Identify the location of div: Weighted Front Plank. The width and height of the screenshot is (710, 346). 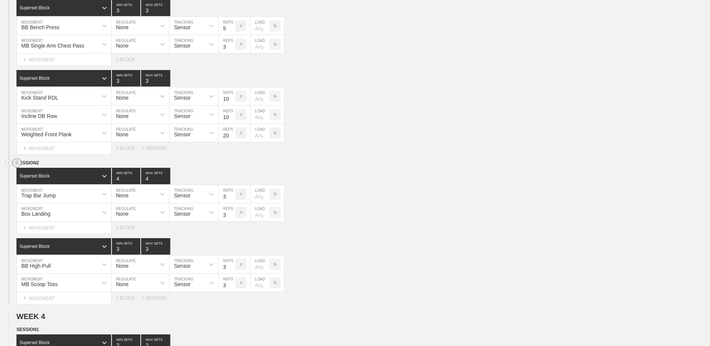
(46, 134).